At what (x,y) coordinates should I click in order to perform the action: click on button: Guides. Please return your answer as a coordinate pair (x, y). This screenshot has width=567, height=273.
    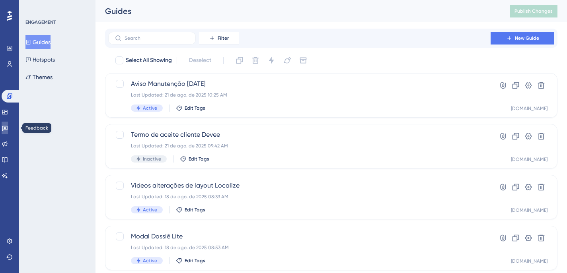
    Looking at the image, I should click on (38, 42).